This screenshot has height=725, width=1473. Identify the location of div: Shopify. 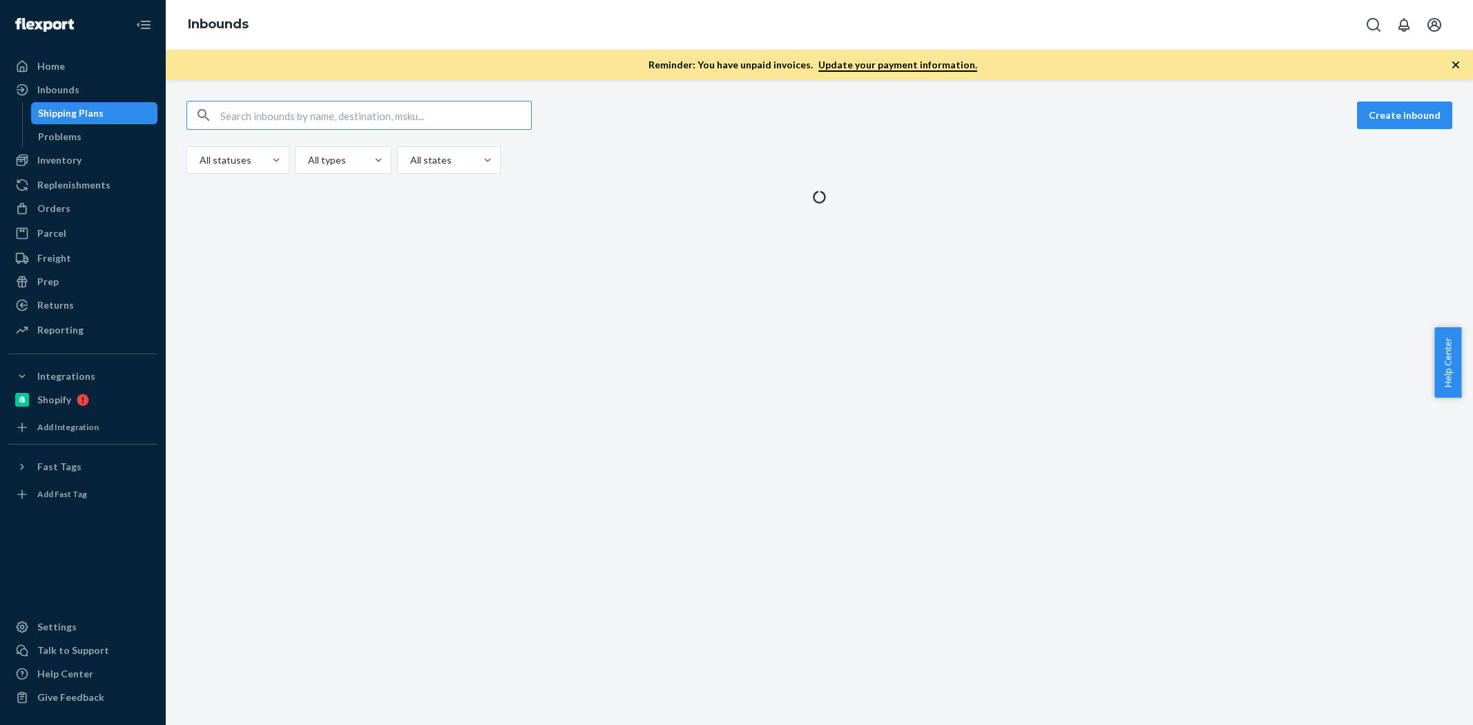
(54, 400).